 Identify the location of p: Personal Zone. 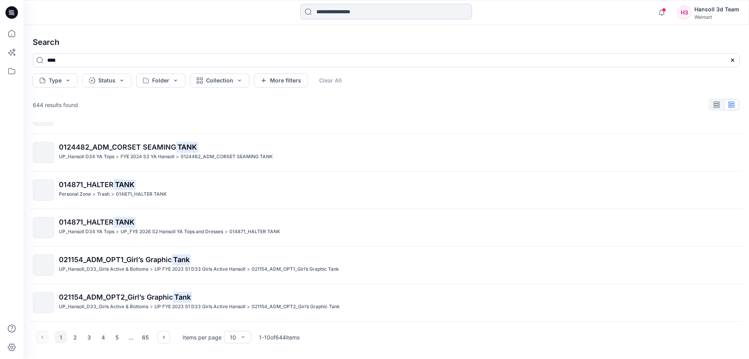
(75, 194).